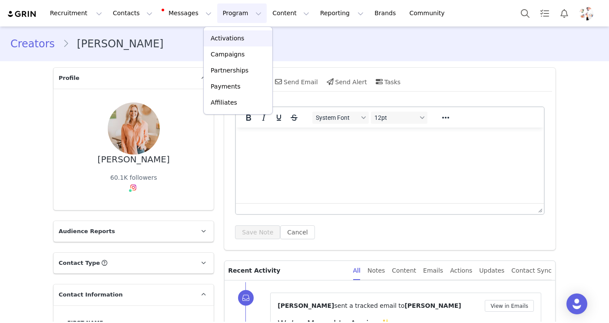 The height and width of the screenshot is (323, 609). What do you see at coordinates (296, 82) in the screenshot?
I see `div: Send Email` at bounding box center [296, 82].